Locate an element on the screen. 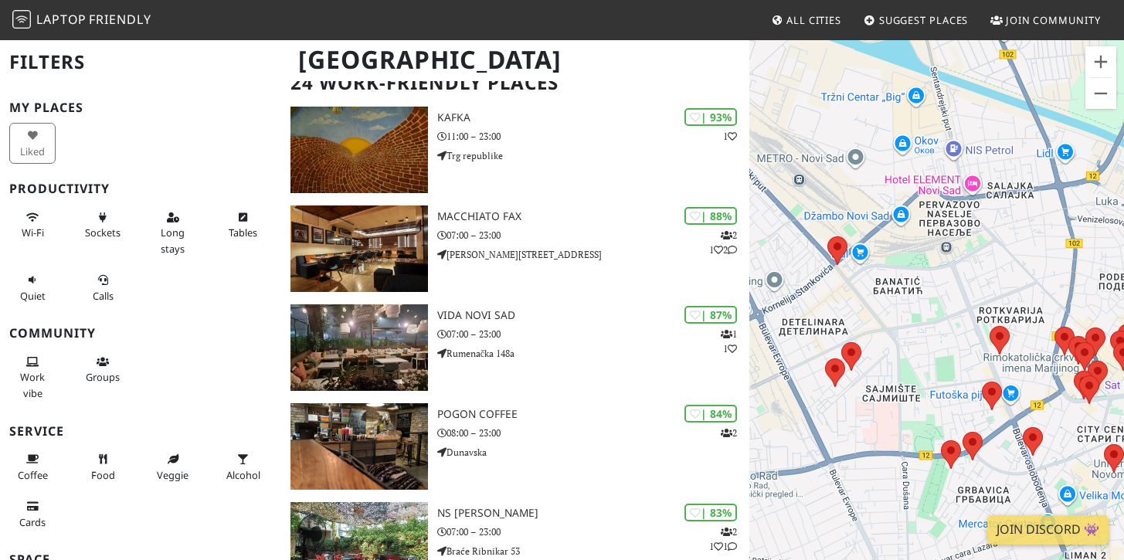  button: Alcohol is located at coordinates (243, 466).